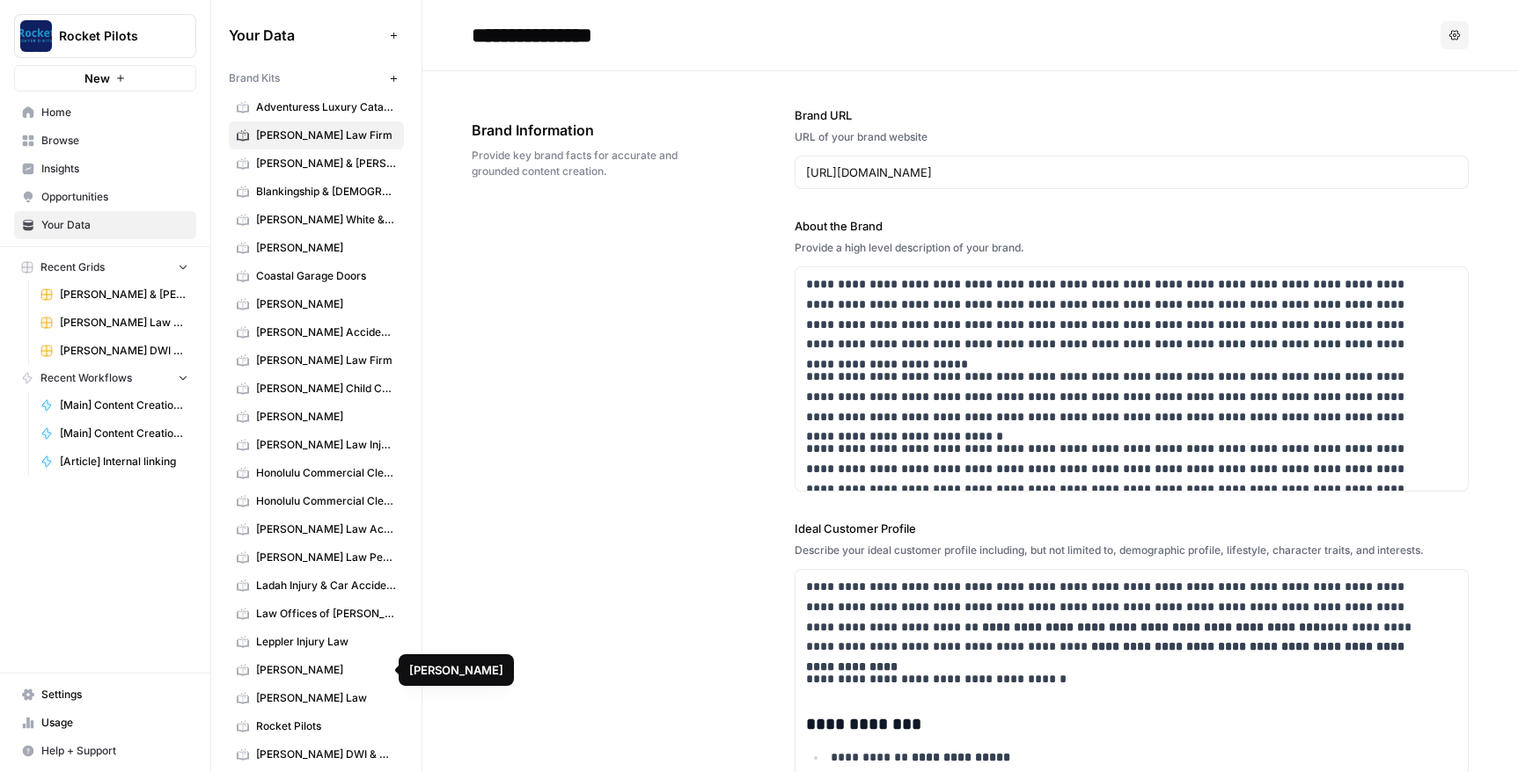 The width and height of the screenshot is (1518, 772). I want to click on a: Opportunities, so click(105, 197).